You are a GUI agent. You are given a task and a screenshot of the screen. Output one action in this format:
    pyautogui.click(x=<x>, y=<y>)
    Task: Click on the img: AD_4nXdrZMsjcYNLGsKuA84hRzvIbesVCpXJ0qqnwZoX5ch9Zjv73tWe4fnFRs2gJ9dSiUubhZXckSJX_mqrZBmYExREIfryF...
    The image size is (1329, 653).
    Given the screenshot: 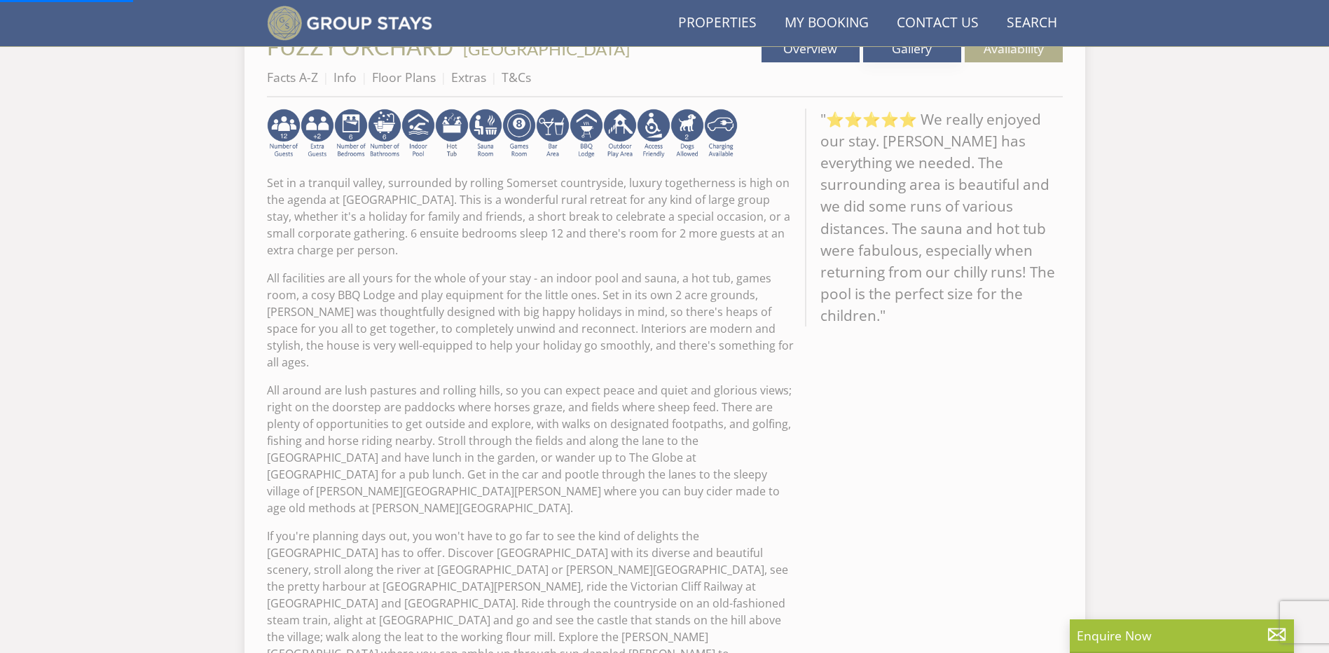 What is the action you would take?
    pyautogui.click(x=519, y=134)
    